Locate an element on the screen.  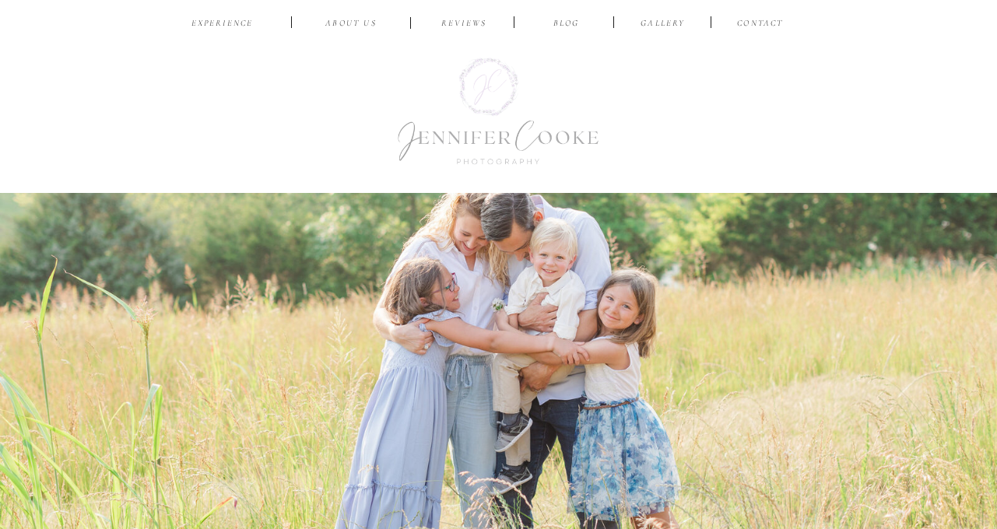
a: EXPERIENCE is located at coordinates (222, 24).